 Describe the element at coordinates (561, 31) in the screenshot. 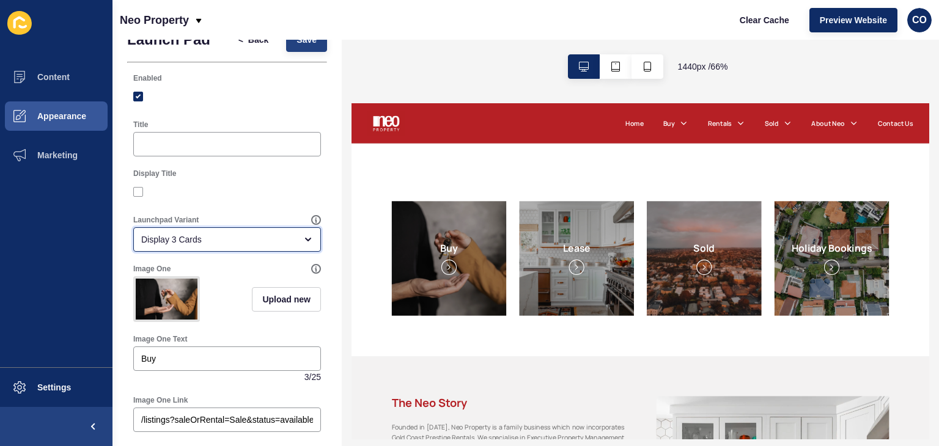

I see `a: Rentals` at that location.